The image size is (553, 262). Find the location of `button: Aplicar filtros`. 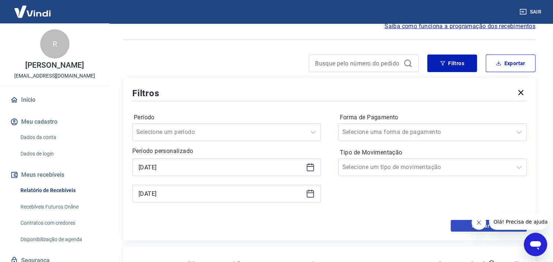

button: Aplicar filtros is located at coordinates (489, 226).